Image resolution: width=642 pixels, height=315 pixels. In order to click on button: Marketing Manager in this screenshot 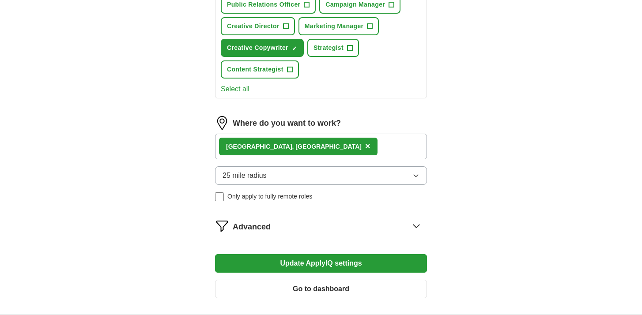, I will do `click(339, 26)`.